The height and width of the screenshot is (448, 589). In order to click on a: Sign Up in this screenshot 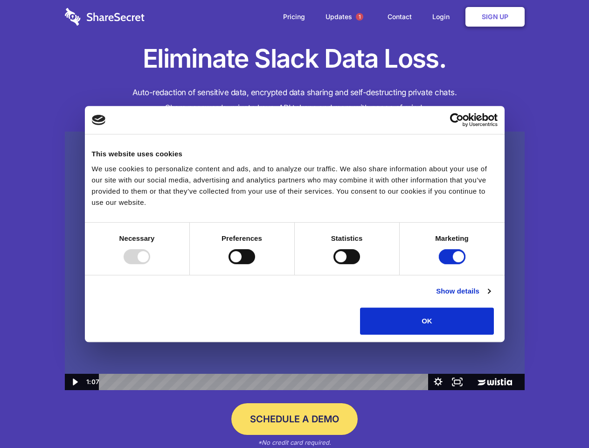, I will do `click(495, 17)`.